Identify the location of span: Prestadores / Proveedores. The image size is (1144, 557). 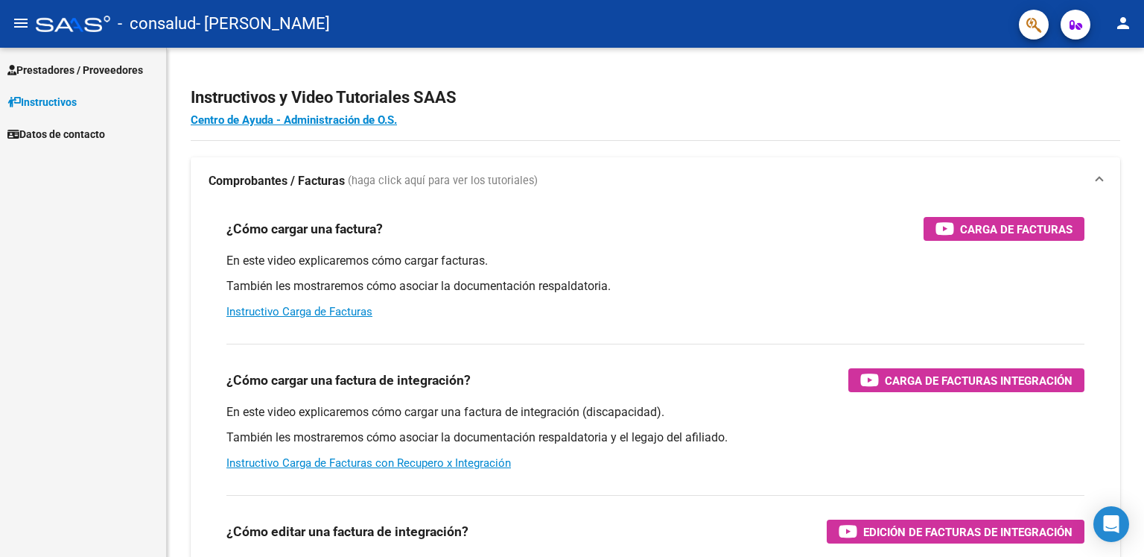
(75, 70).